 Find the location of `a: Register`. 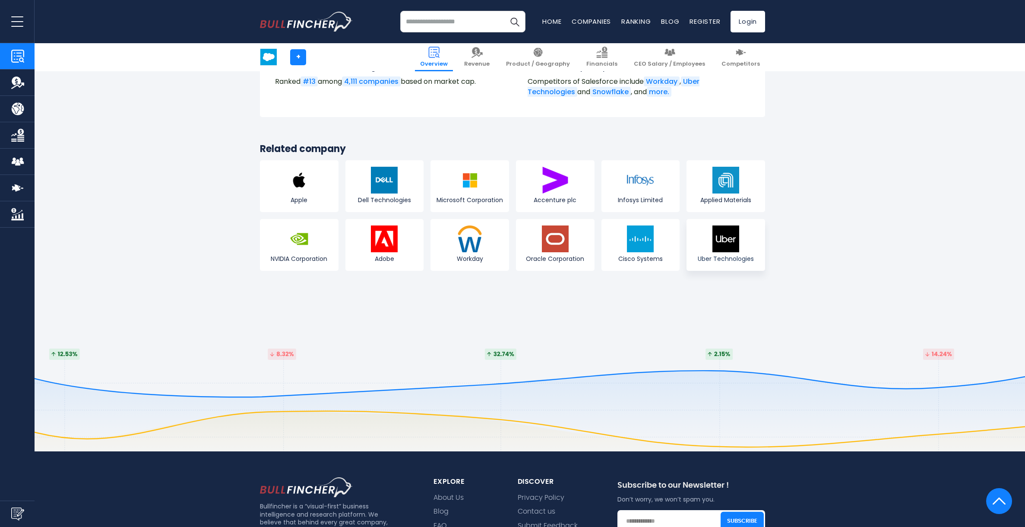

a: Register is located at coordinates (705, 21).